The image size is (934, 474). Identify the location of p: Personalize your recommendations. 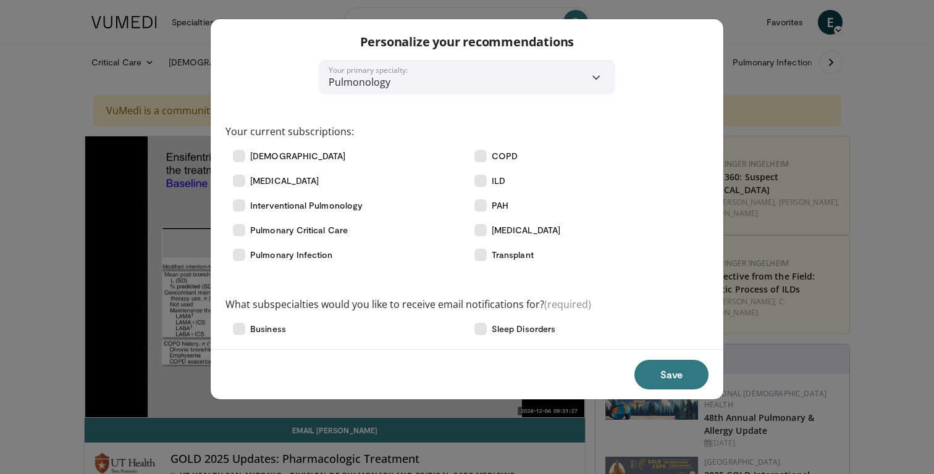
(467, 42).